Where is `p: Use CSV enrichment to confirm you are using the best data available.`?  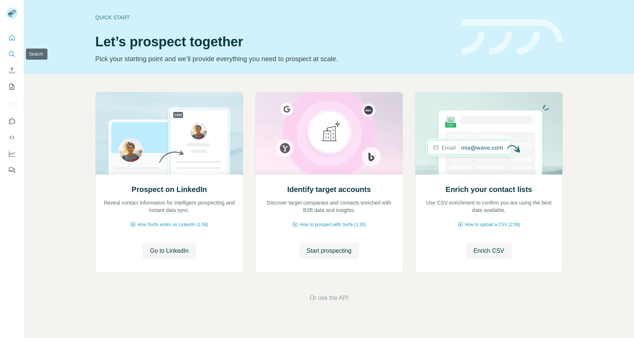
p: Use CSV enrichment to confirm you are using the best data available. is located at coordinates (489, 206).